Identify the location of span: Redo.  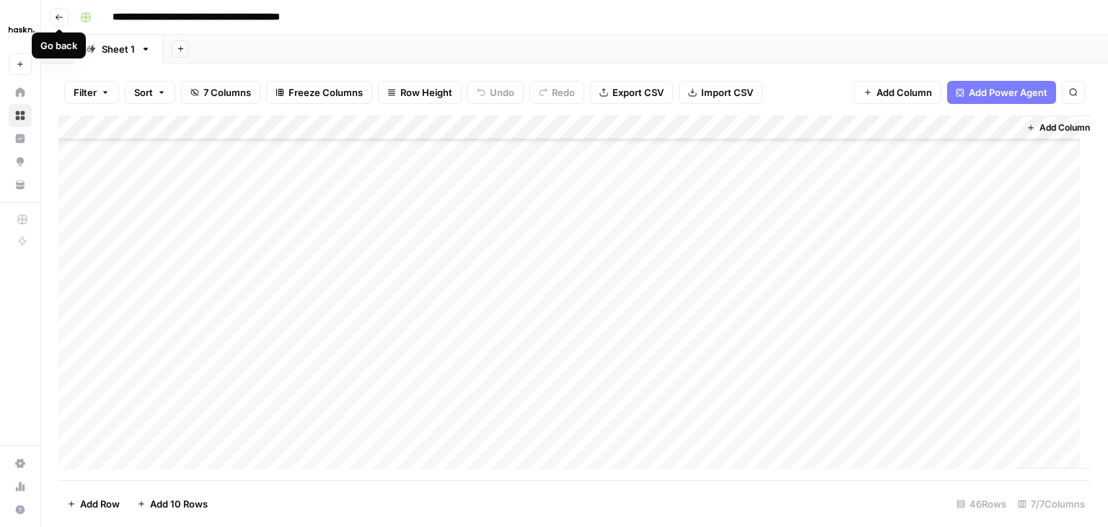
(563, 92).